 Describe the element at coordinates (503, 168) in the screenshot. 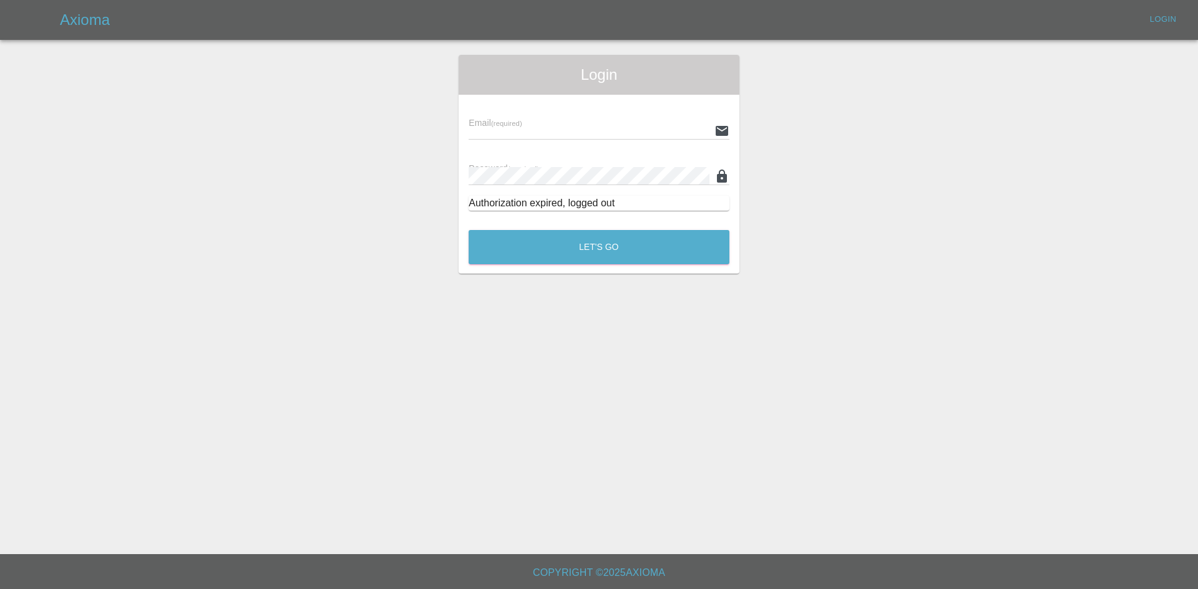

I see `span: Password` at that location.